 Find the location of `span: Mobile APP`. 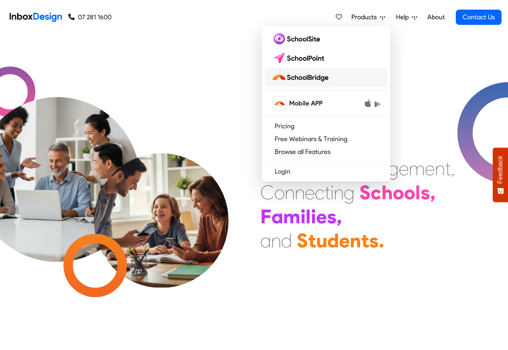

span: Mobile APP is located at coordinates (305, 104).